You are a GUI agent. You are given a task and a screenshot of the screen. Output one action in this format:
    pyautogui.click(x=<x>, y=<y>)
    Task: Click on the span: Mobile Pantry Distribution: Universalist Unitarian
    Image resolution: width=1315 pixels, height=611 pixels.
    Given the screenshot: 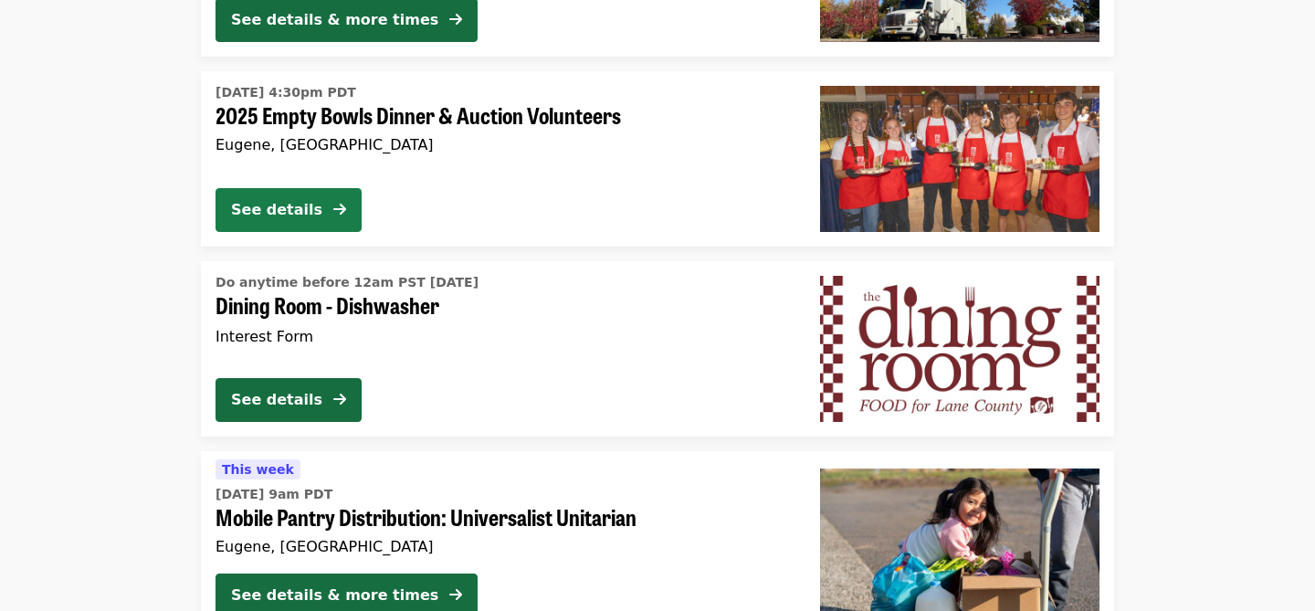 What is the action you would take?
    pyautogui.click(x=503, y=517)
    